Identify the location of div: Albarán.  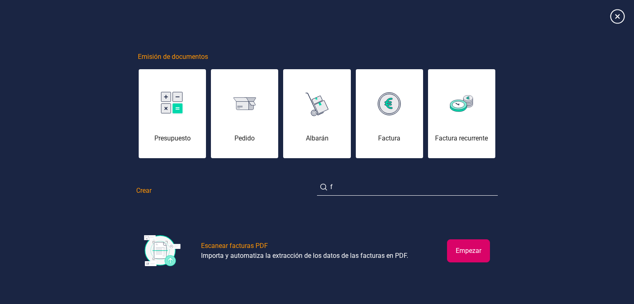
(316, 139).